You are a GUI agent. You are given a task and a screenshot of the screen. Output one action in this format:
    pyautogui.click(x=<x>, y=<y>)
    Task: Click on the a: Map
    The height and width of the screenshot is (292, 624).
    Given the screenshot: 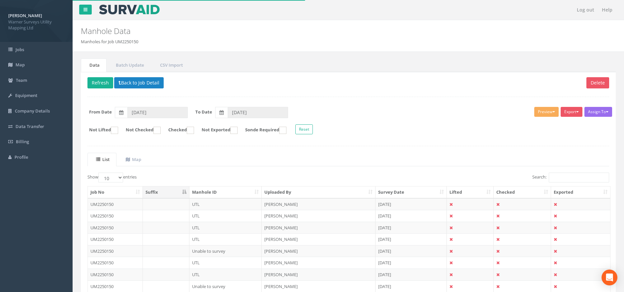 What is the action you would take?
    pyautogui.click(x=133, y=159)
    